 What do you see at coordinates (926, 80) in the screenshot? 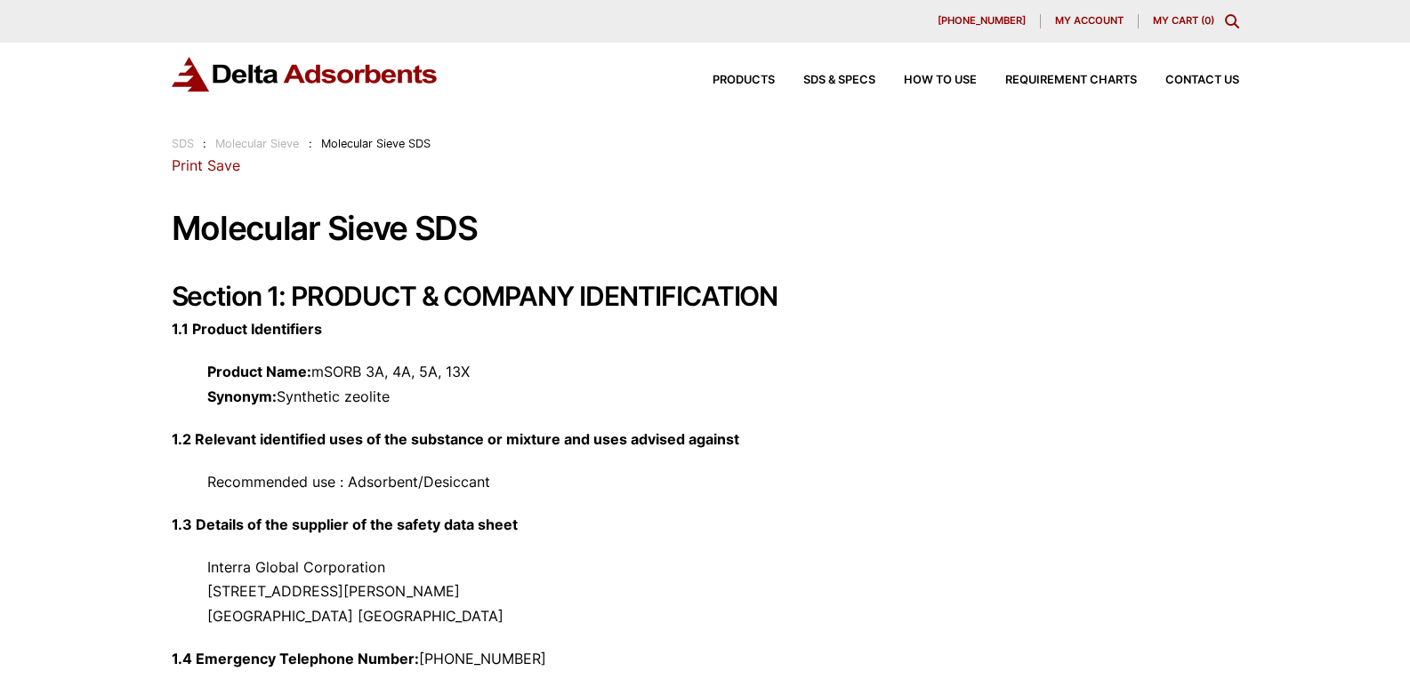
I see `a: How to Use` at bounding box center [926, 80].